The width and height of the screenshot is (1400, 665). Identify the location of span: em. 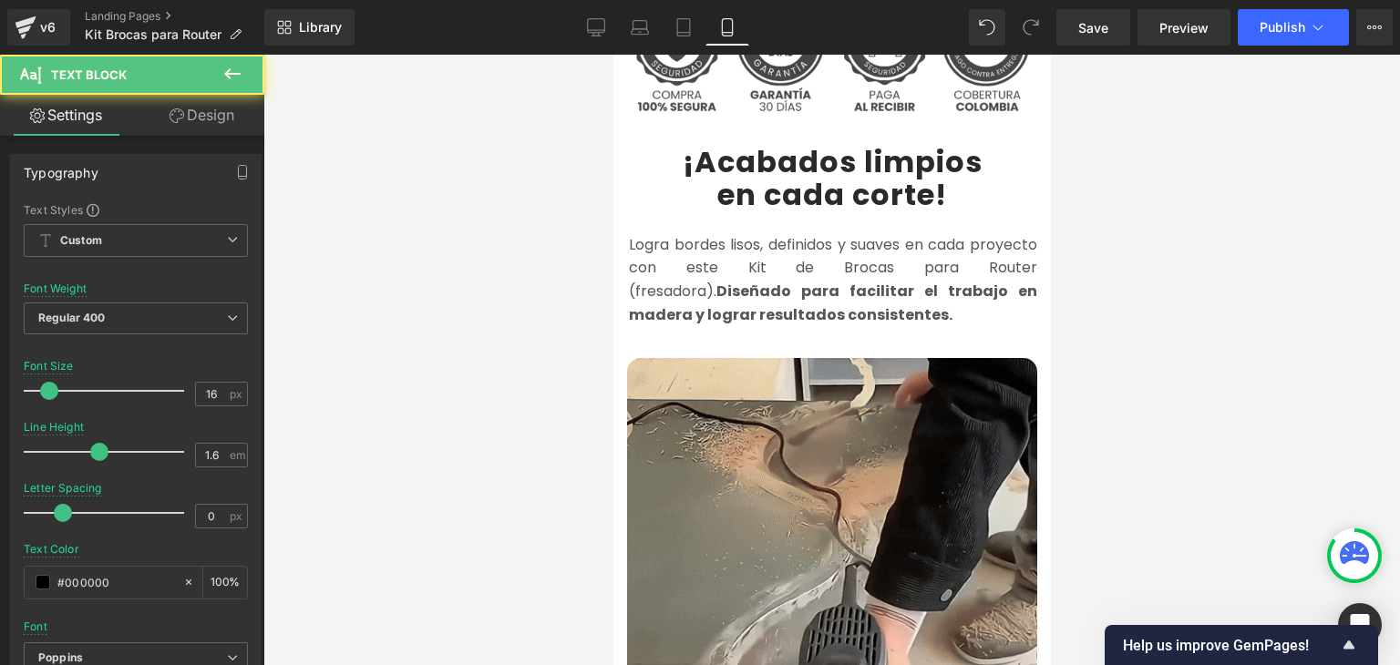
(237, 455).